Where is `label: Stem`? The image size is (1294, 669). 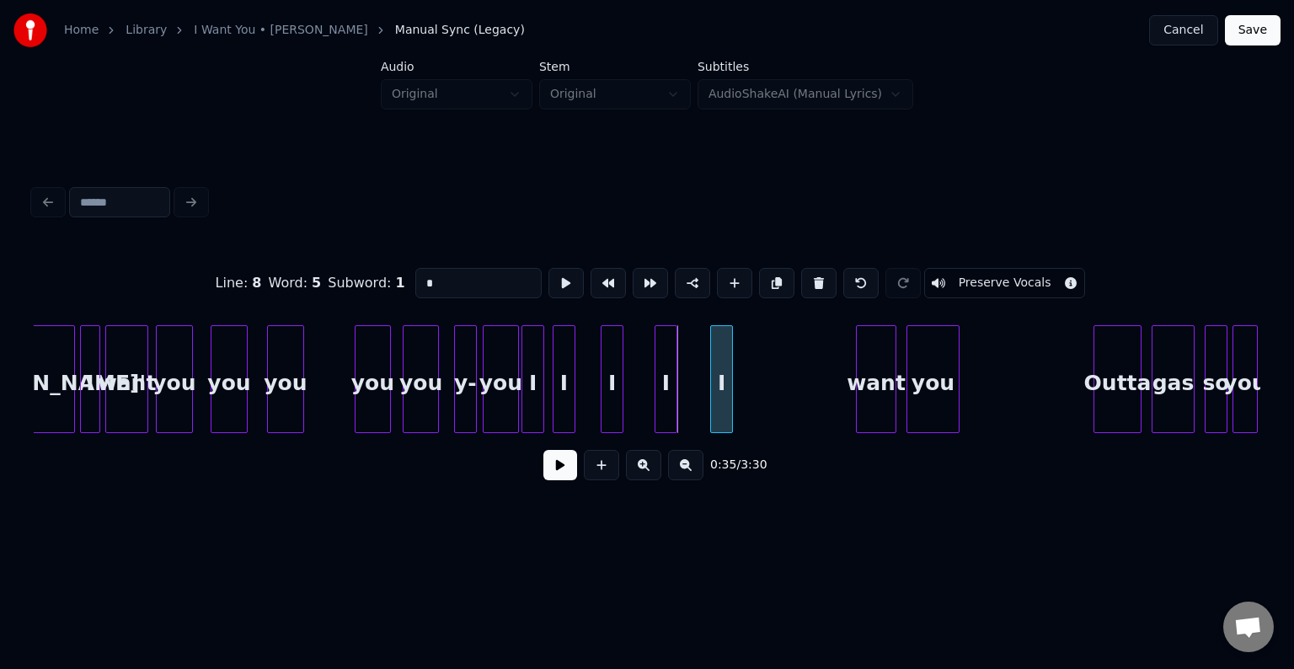 label: Stem is located at coordinates (615, 67).